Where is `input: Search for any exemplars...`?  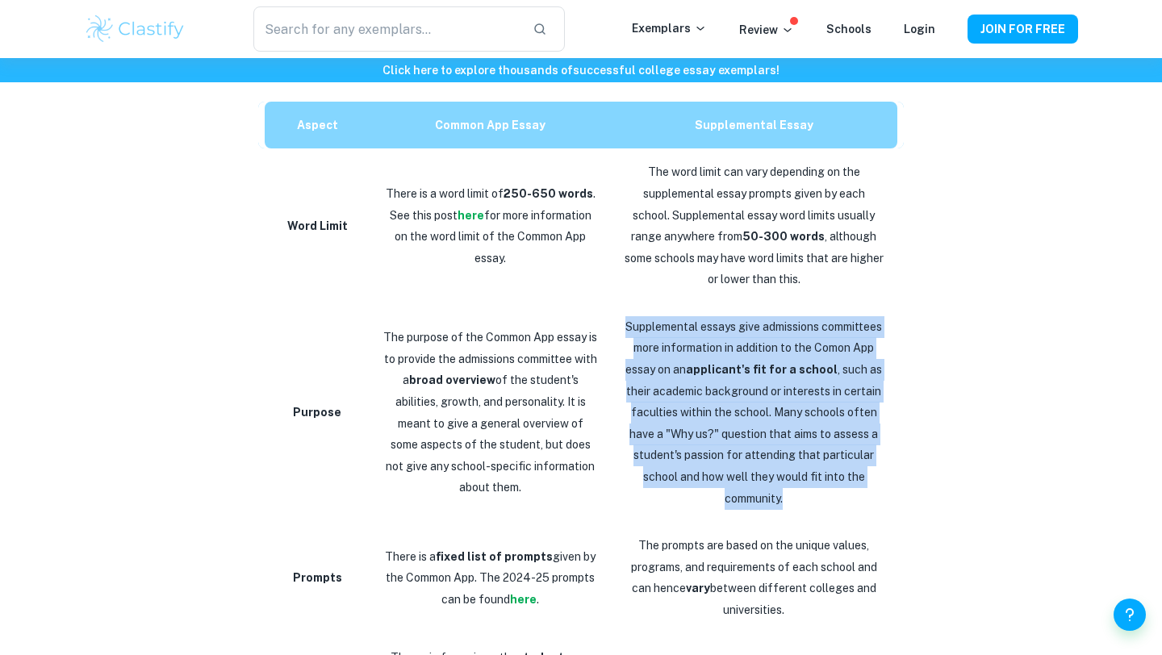
input: Search for any exemplars... is located at coordinates (386, 29).